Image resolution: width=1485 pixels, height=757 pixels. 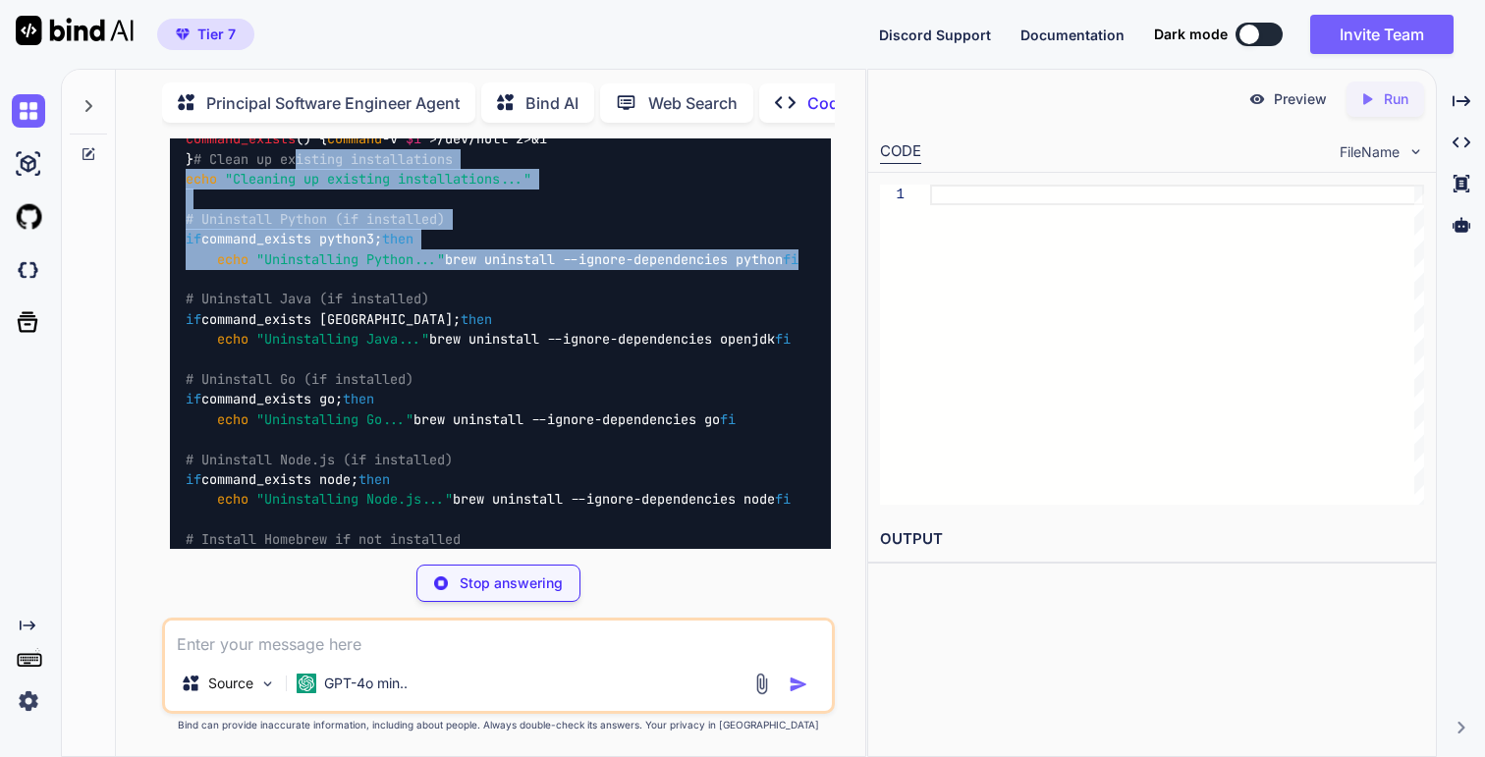 What do you see at coordinates (241, 139) in the screenshot?
I see `span: command_exists` at bounding box center [241, 139].